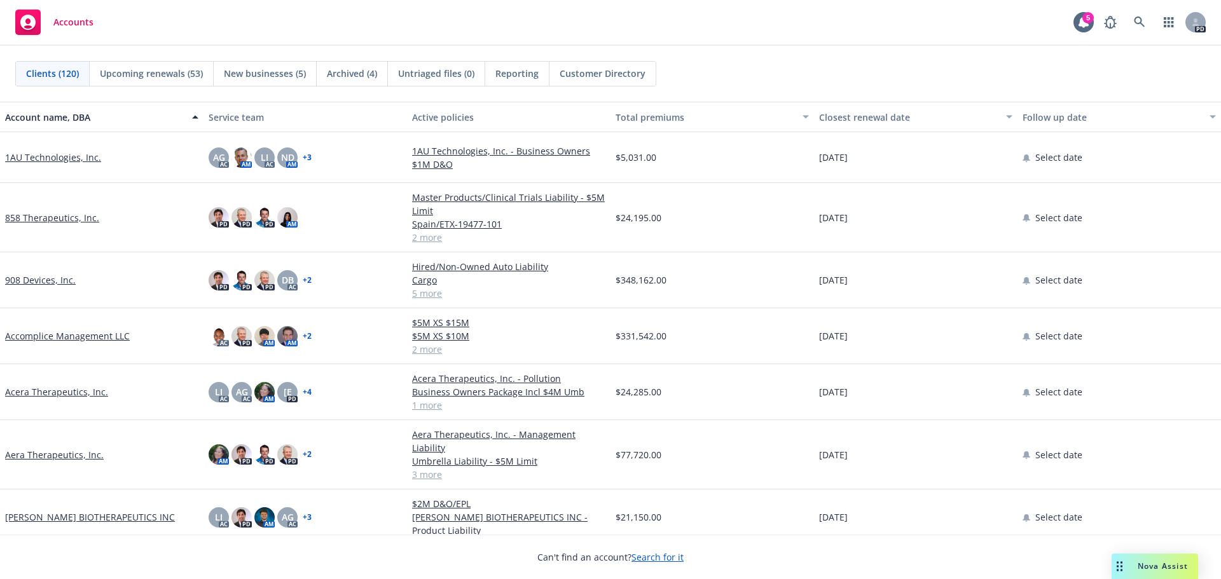  What do you see at coordinates (307, 518) in the screenshot?
I see `a: + 3` at bounding box center [307, 518].